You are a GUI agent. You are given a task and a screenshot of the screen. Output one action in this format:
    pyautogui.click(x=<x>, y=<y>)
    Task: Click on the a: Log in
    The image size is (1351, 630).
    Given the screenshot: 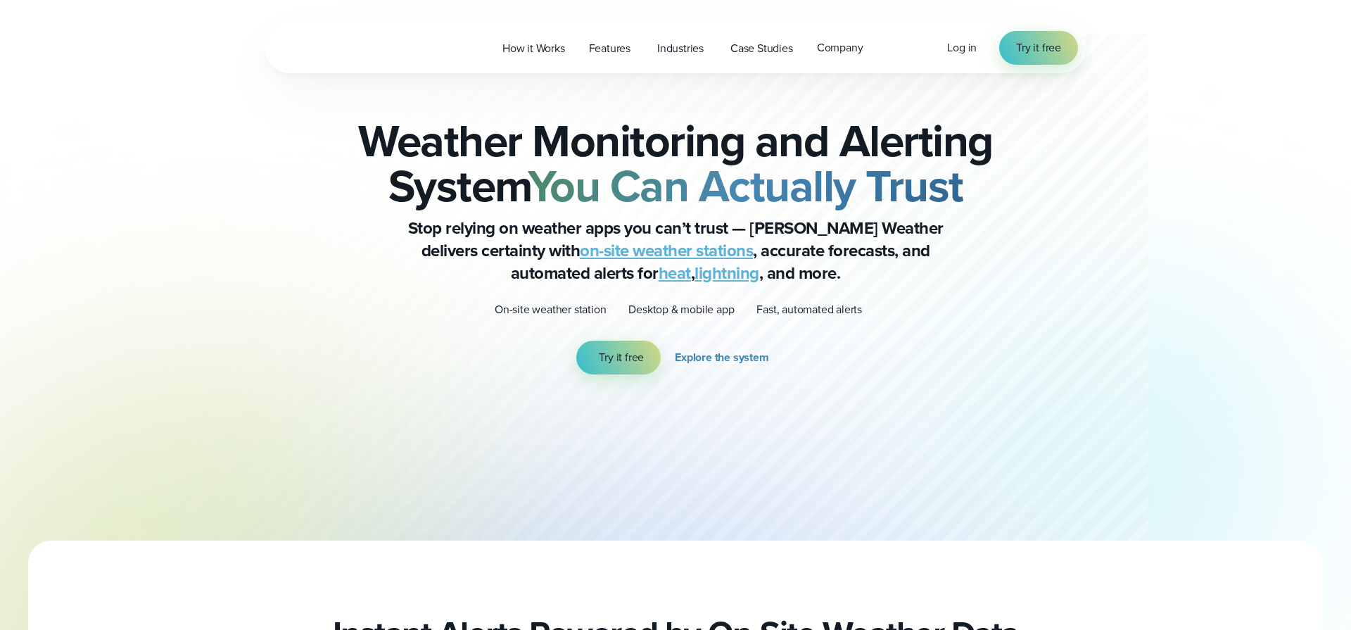 What is the action you would take?
    pyautogui.click(x=962, y=48)
    